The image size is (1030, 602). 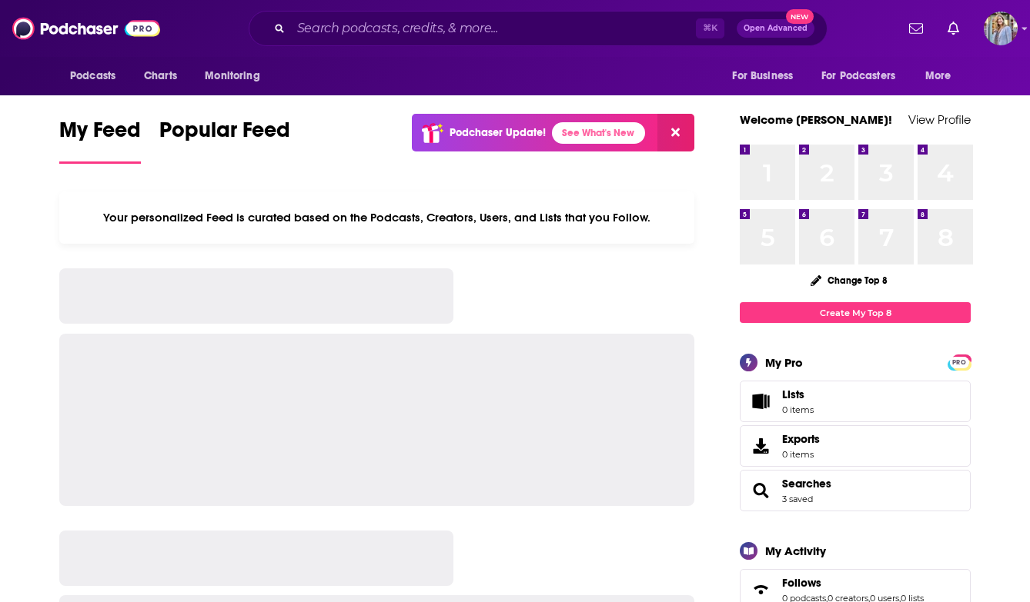 What do you see at coordinates (100, 140) in the screenshot?
I see `a: My Feed` at bounding box center [100, 140].